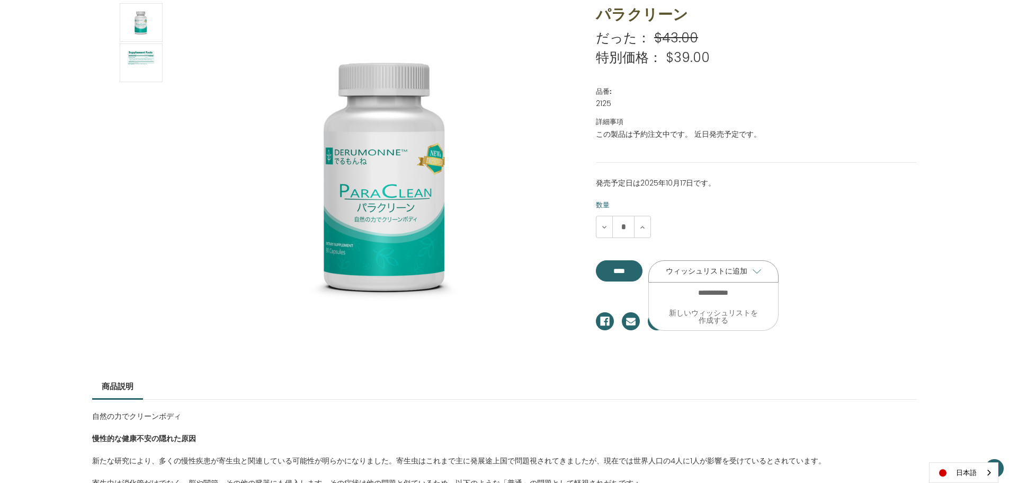 The height and width of the screenshot is (483, 1009). What do you see at coordinates (657, 321) in the screenshot?
I see `a: プリント` at bounding box center [657, 321].